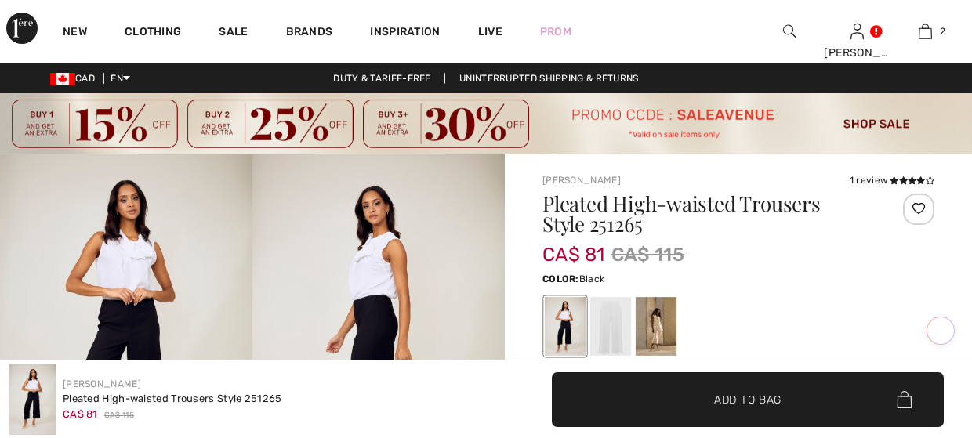  What do you see at coordinates (925, 31) in the screenshot?
I see `a: 2` at bounding box center [925, 31].